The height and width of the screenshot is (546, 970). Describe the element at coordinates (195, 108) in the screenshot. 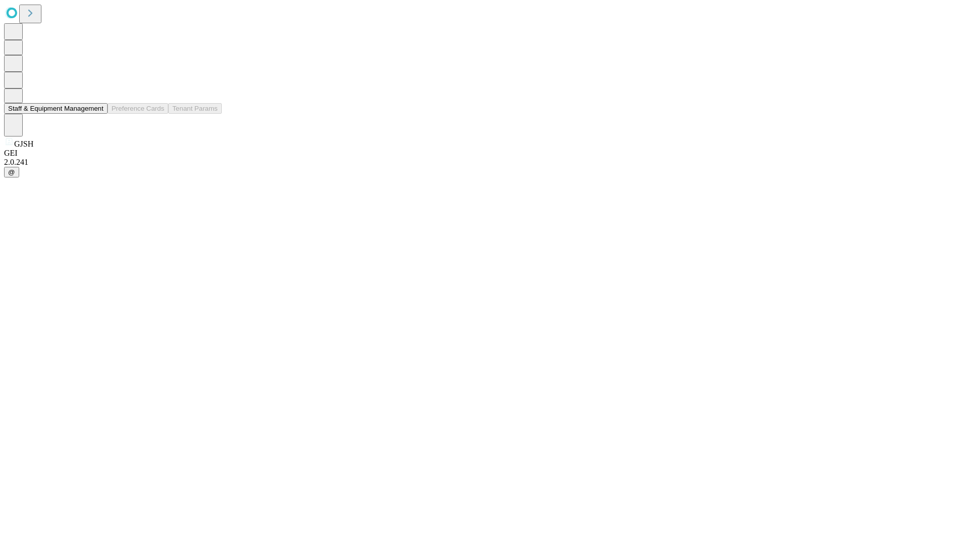

I see `button: Tenant Params` at that location.